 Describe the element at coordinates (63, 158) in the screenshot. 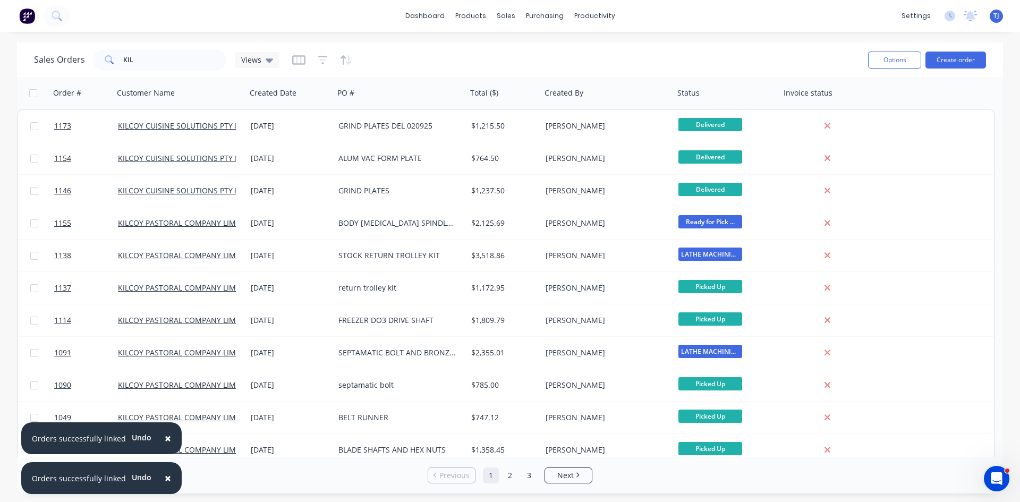

I see `span: 1154` at that location.